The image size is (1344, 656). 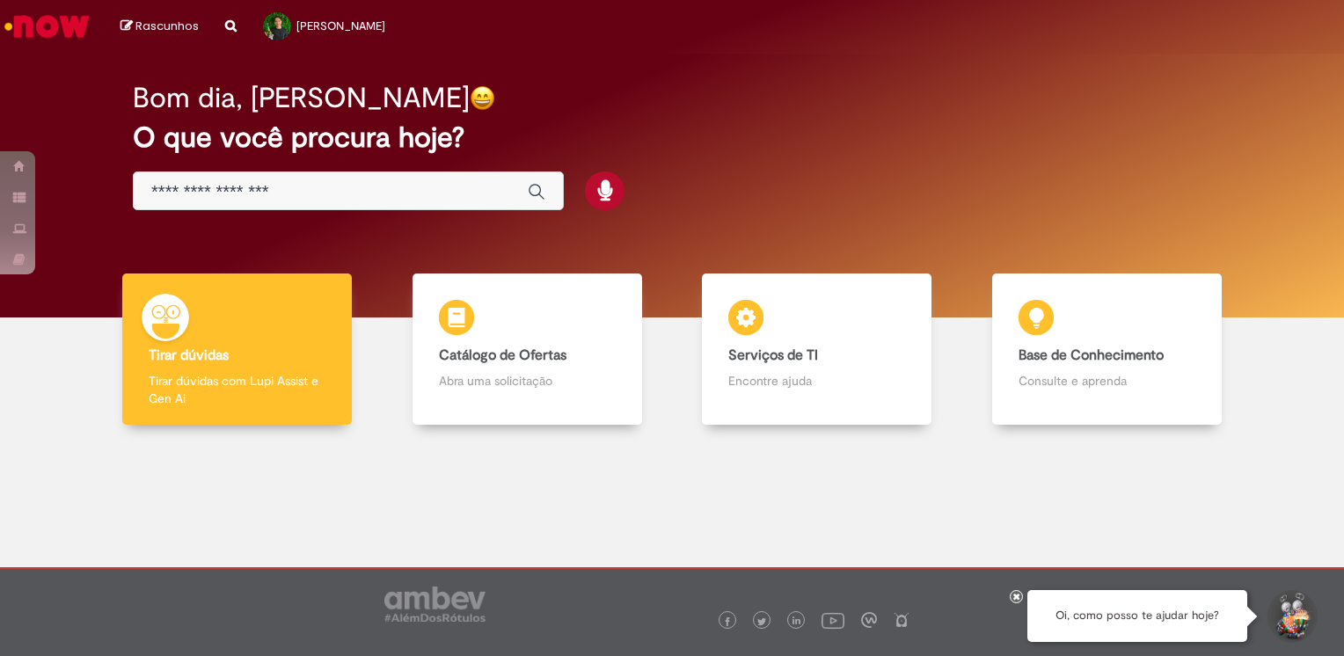 What do you see at coordinates (482, 98) in the screenshot?
I see `img: happy-face.png` at bounding box center [482, 98].